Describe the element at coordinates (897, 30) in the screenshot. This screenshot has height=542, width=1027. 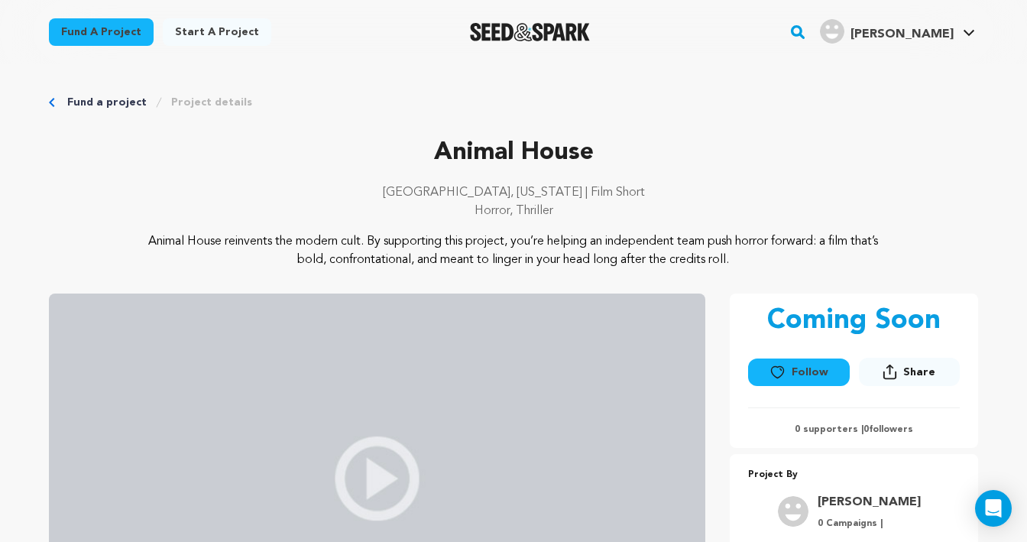
I see `a: Sam W.'s Profile` at that location.